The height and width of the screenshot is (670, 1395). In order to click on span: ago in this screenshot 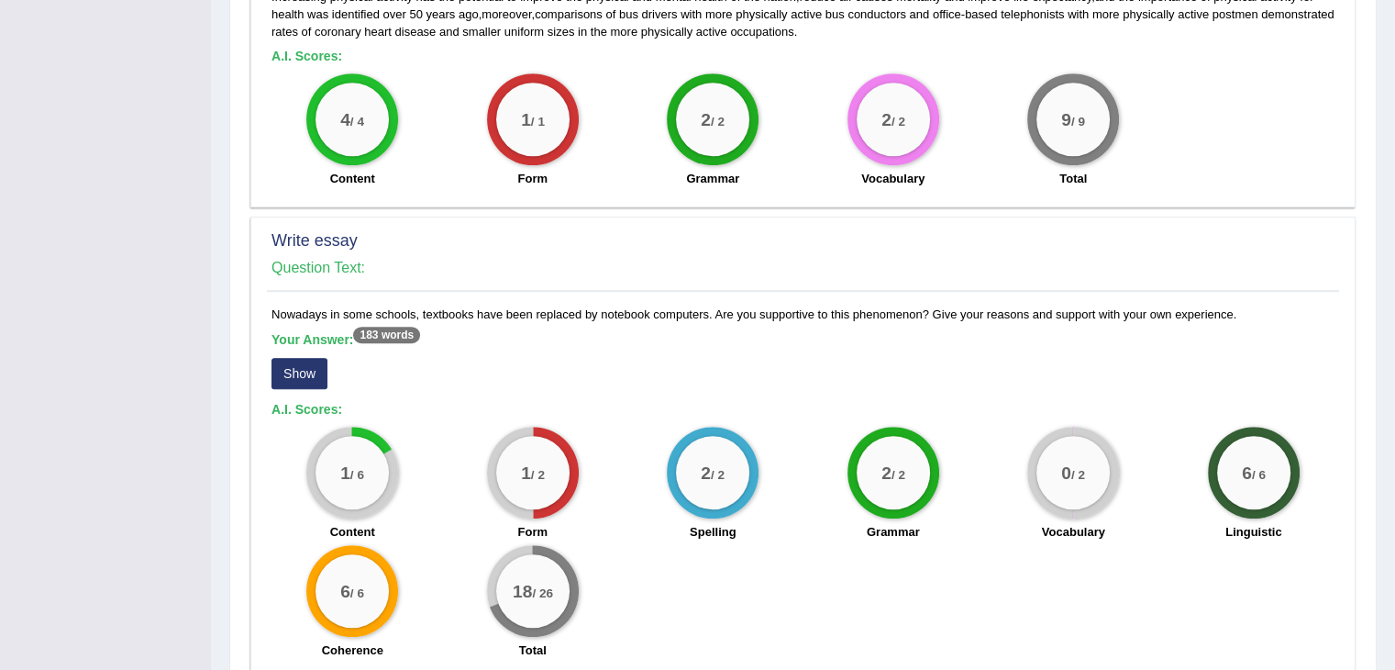, I will do `click(469, 14)`.